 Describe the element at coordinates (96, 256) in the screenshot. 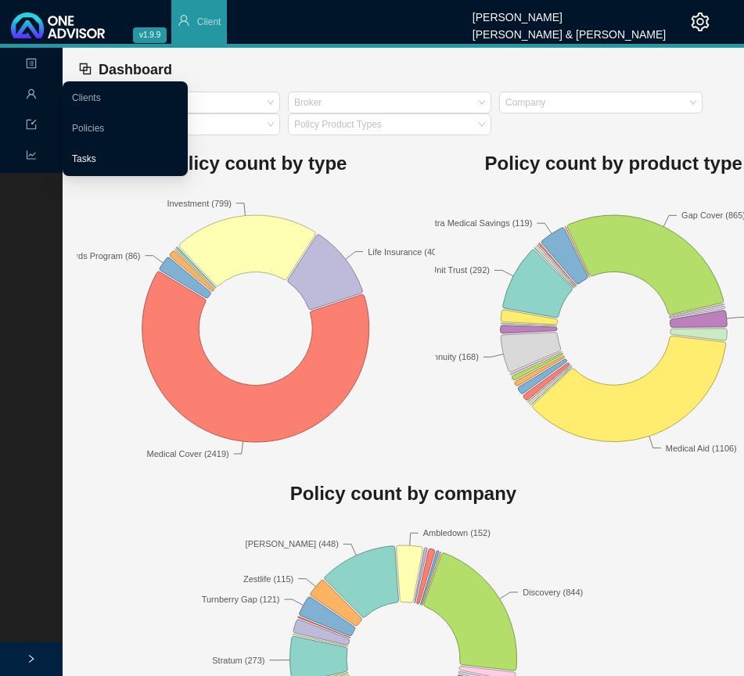

I see `text: Rewards Program (86)` at that location.